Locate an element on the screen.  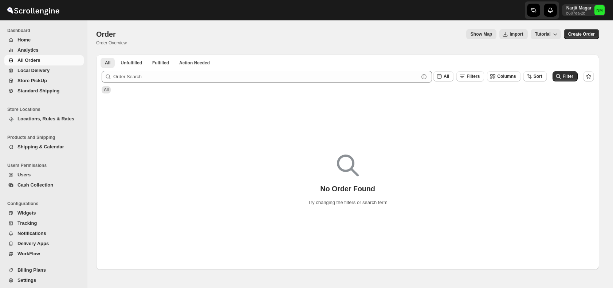
p: b607ea-2b is located at coordinates (579, 13).